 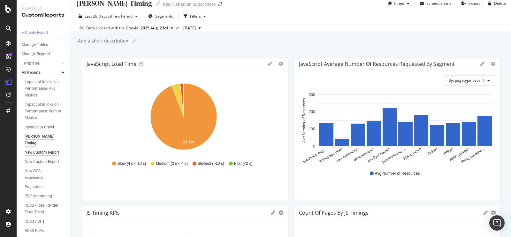 What do you see at coordinates (44, 89) in the screenshot?
I see `div: Impact of Inlinks on Performance: Avg Metrics` at bounding box center [44, 89].